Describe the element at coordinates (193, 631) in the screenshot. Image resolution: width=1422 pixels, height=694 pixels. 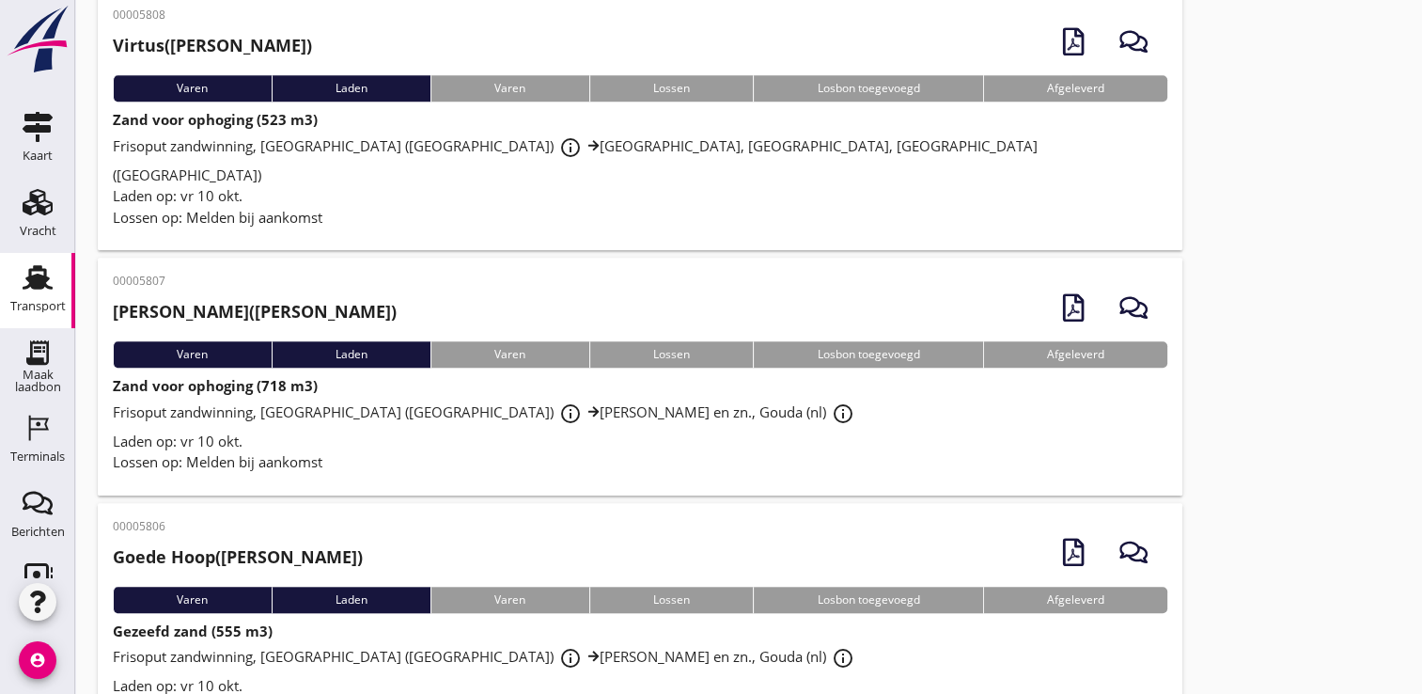
I see `strong: Gezeefd zand (555 m3)` at that location.